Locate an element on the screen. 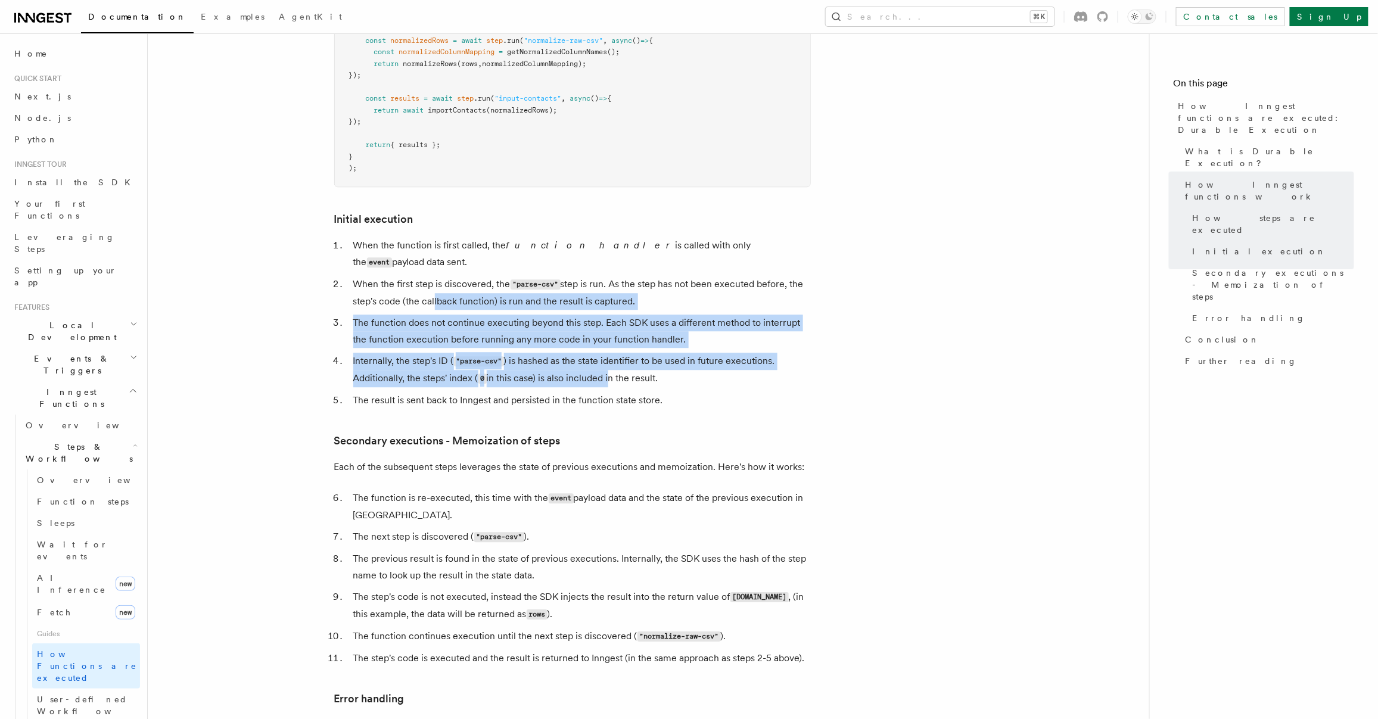 This screenshot has height=719, width=1378. a: Fetchnew is located at coordinates (86, 612).